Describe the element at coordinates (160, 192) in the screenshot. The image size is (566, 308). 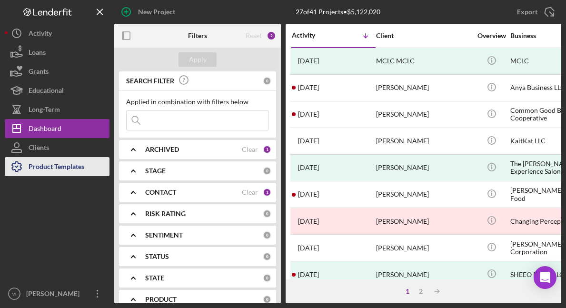
I see `b: CONTACT` at that location.